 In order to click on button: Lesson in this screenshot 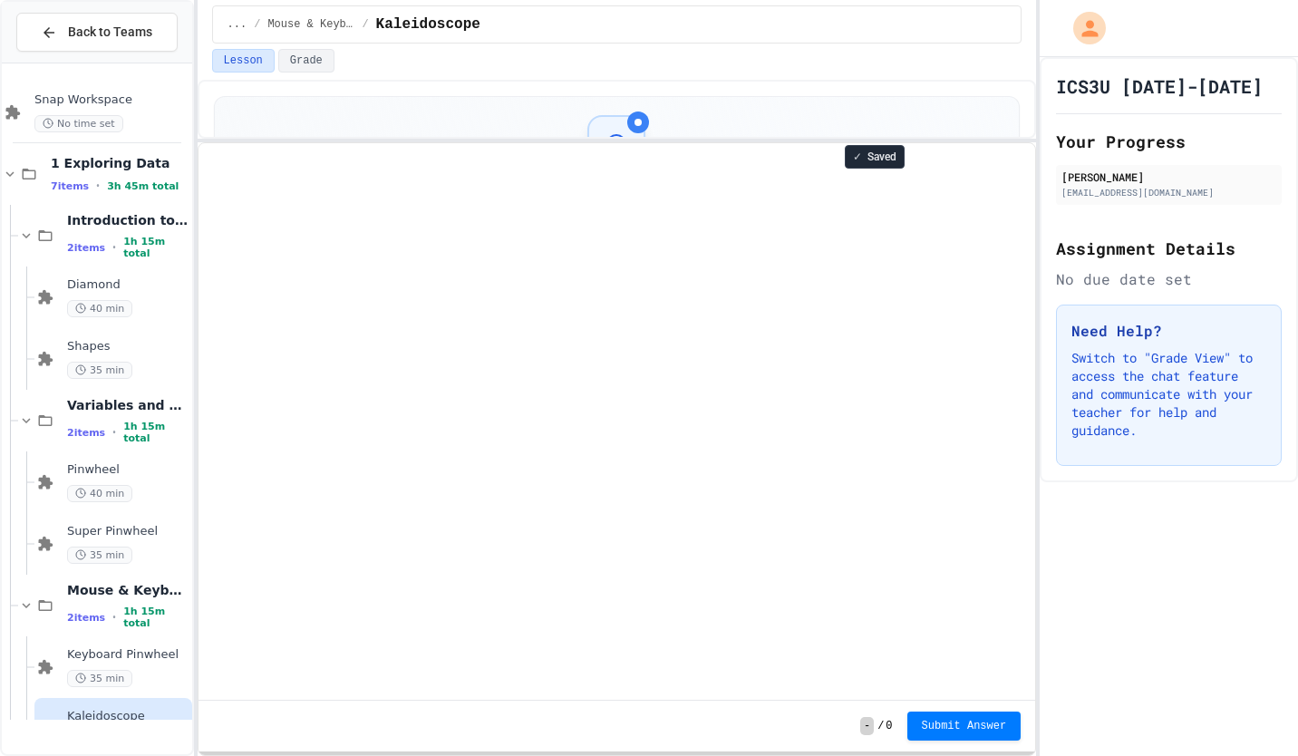, I will do `click(243, 61)`.